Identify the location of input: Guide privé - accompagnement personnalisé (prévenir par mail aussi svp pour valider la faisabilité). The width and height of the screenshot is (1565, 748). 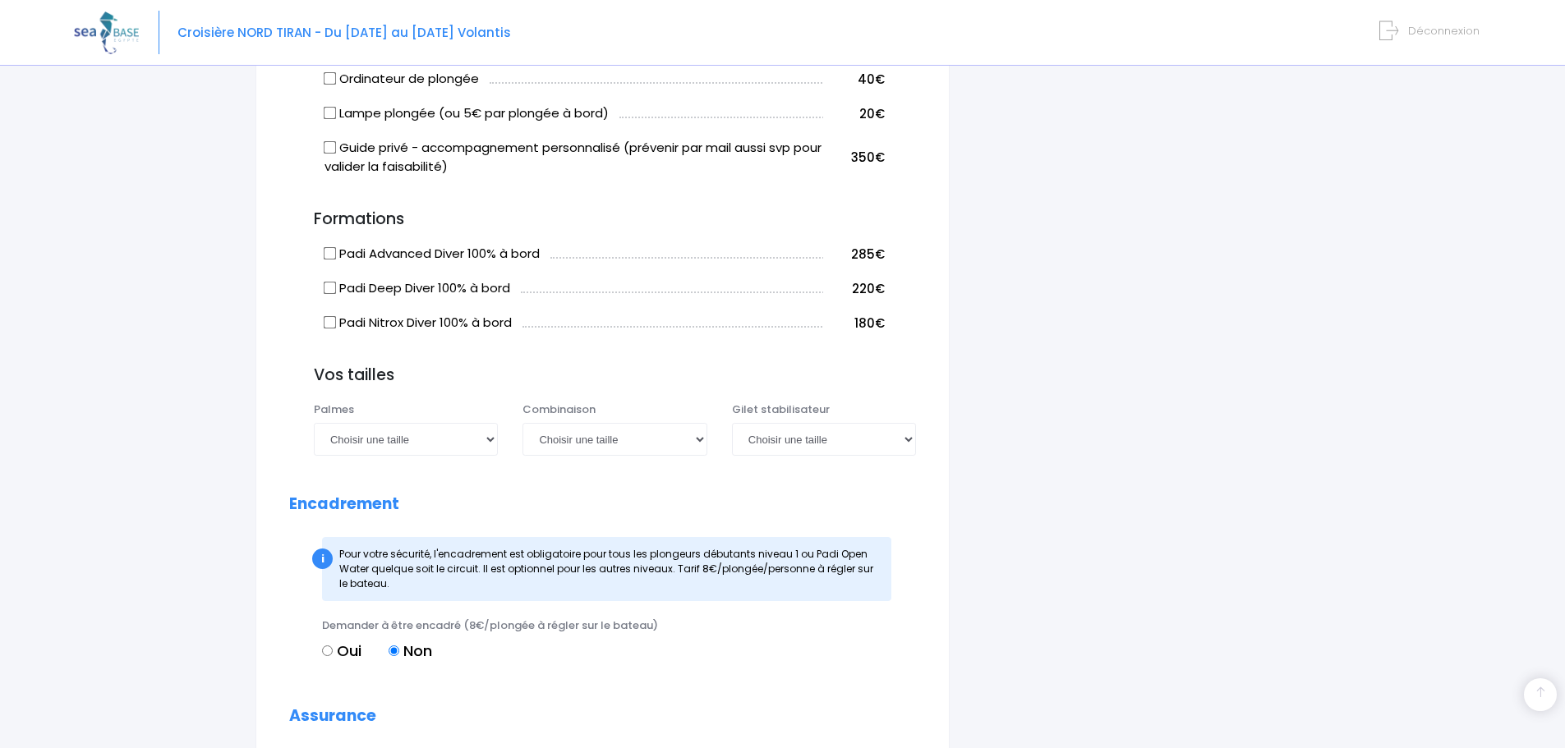
(330, 148).